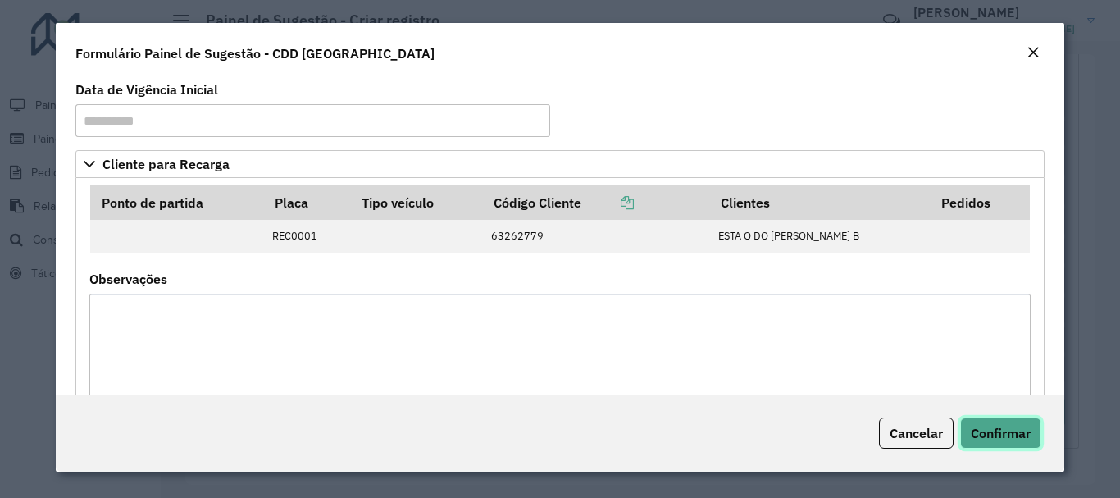  What do you see at coordinates (147, 89) in the screenshot?
I see `label: Data de Vigência Inicial` at bounding box center [147, 89].